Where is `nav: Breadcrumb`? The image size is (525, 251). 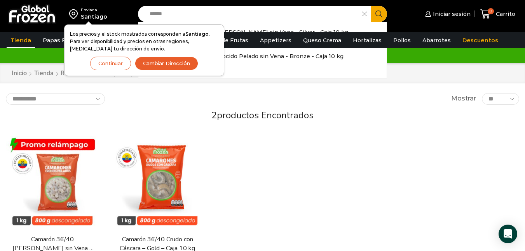
nav: Breadcrumb is located at coordinates (96, 73).